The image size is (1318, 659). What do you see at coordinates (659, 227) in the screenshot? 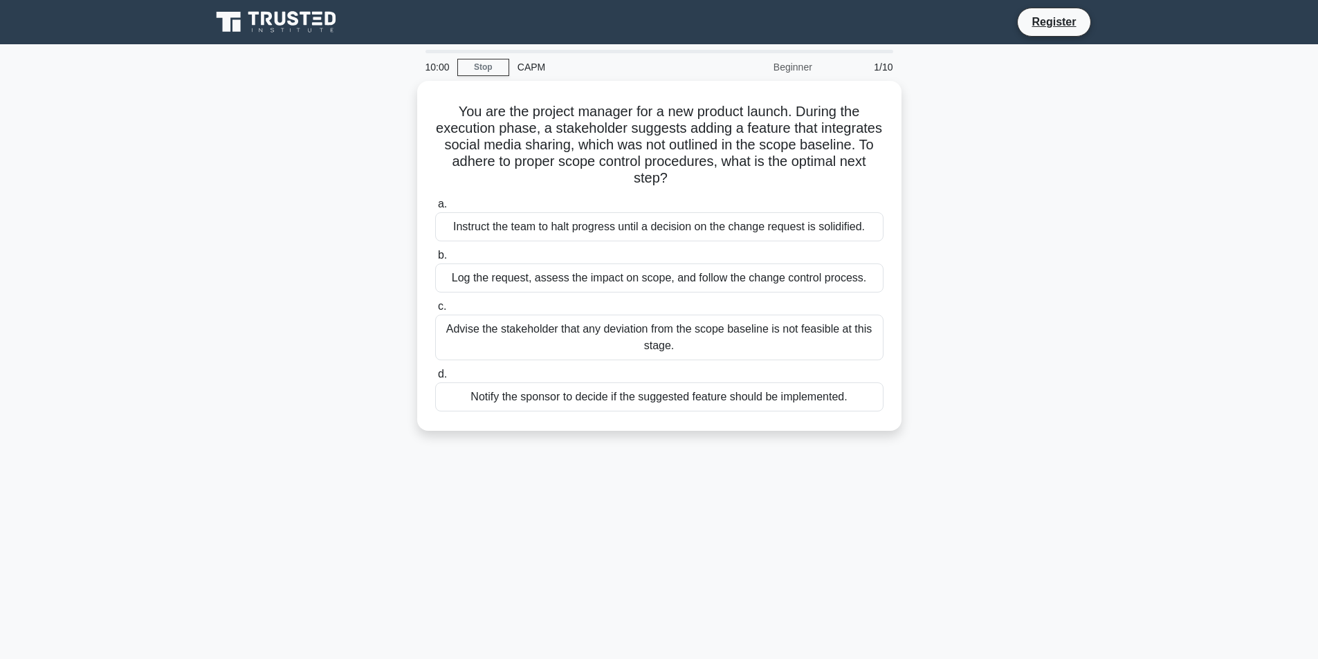
I see `div: Instruct the team to halt progress until a decision on the change request is solidified.` at bounding box center [659, 227].